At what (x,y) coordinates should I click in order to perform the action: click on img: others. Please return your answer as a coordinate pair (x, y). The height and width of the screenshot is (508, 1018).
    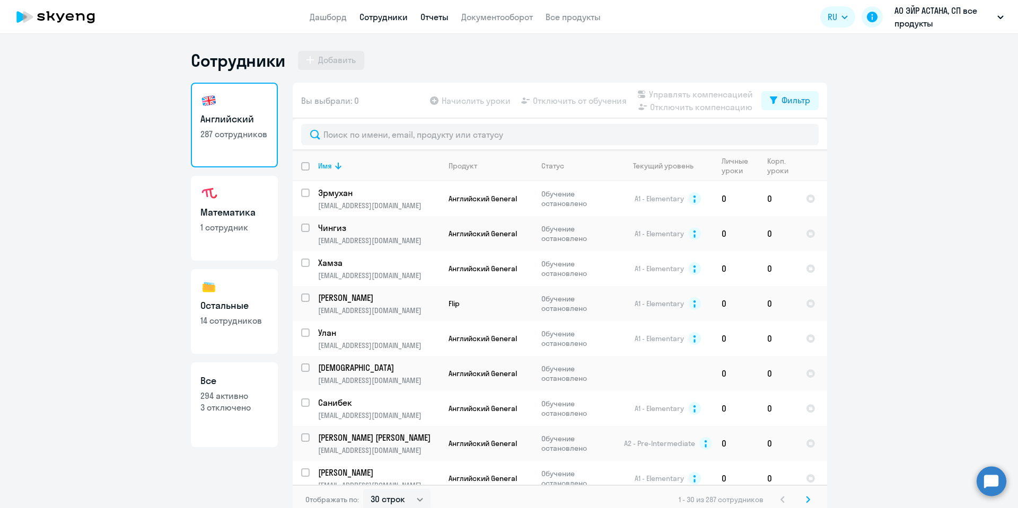
    Looking at the image, I should click on (209, 287).